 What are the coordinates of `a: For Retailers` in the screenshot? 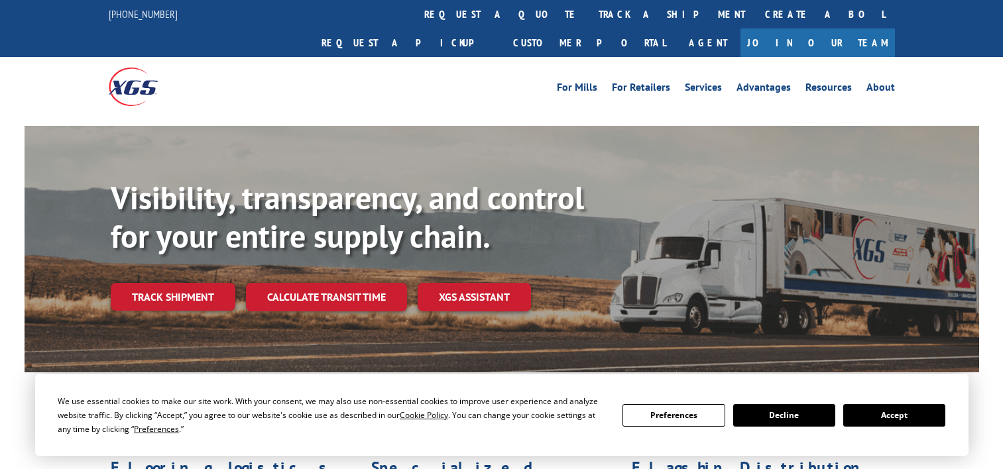 It's located at (641, 90).